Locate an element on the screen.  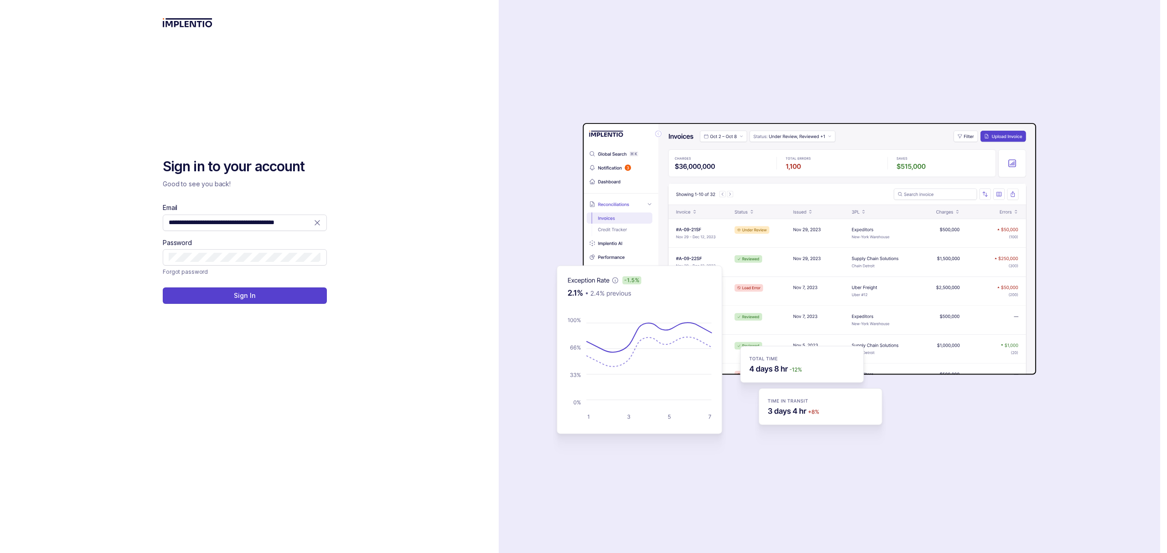
p: Good to see you back! is located at coordinates (245, 184).